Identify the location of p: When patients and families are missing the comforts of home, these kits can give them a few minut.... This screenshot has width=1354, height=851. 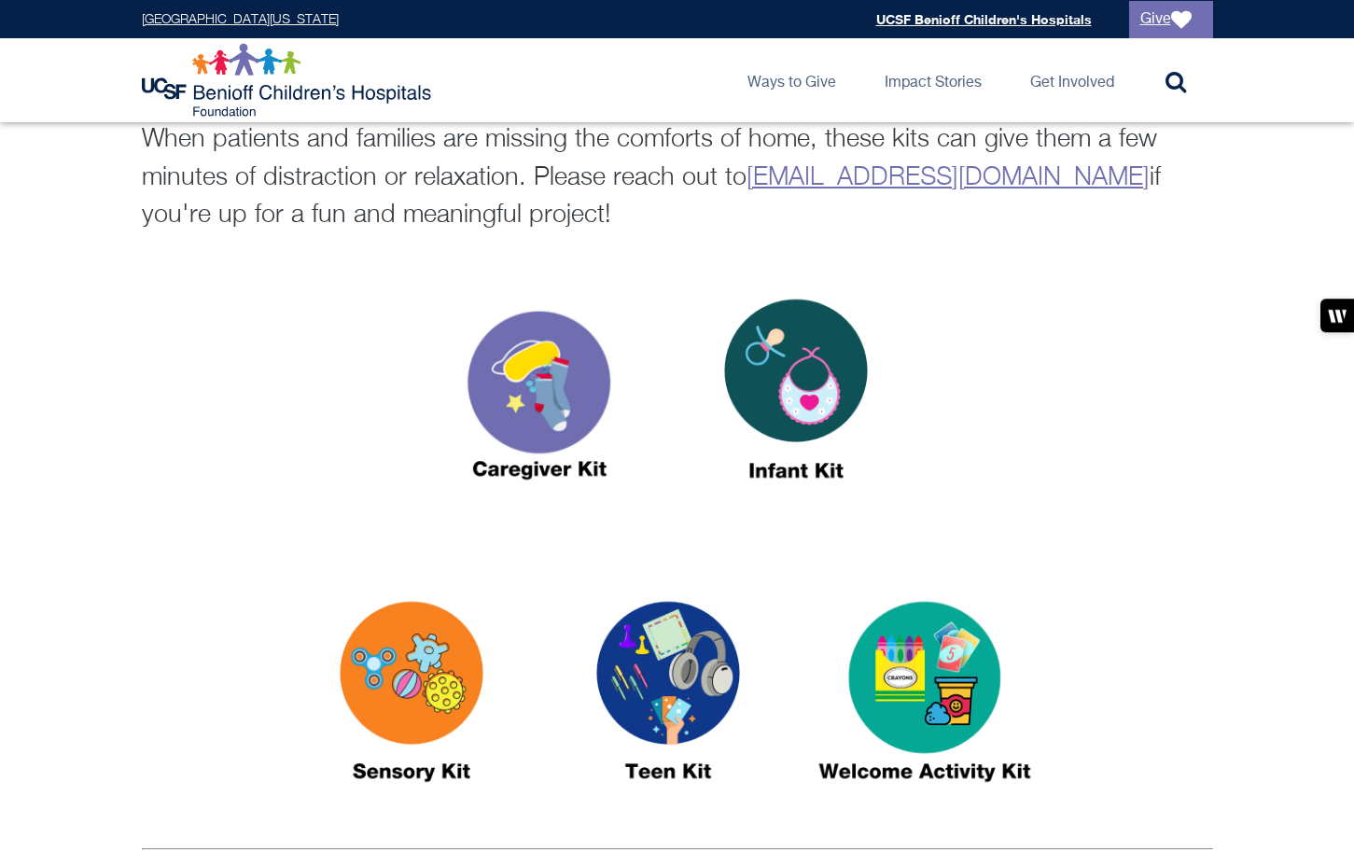
(677, 178).